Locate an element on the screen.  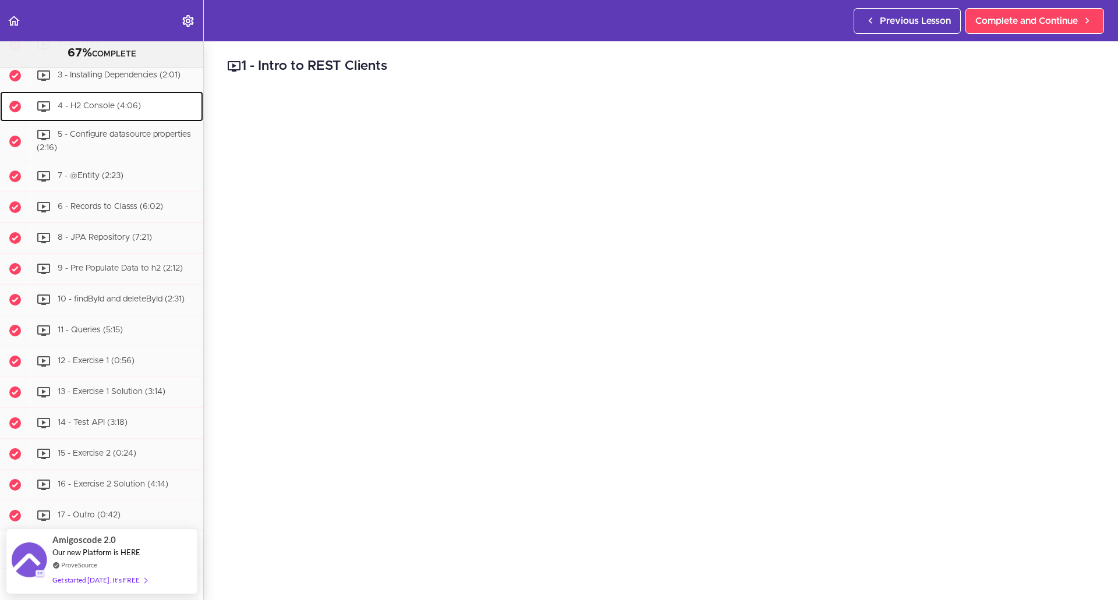
span: 12 - Exercise 1 (0:56) is located at coordinates (96, 361).